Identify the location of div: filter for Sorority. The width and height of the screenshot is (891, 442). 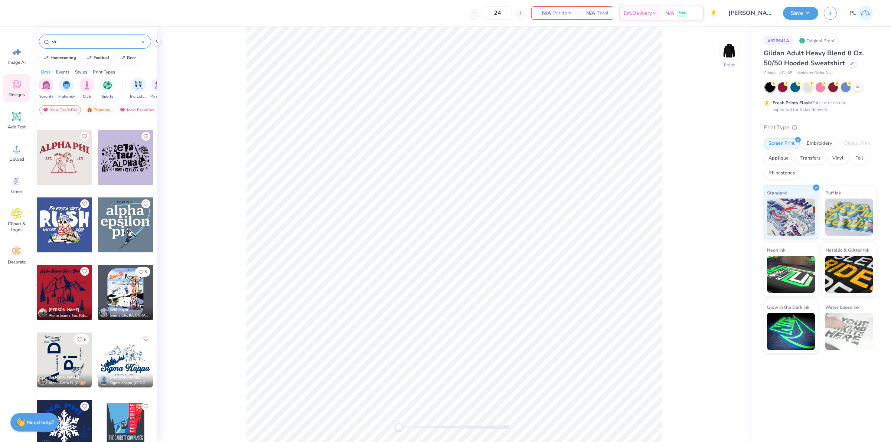
(46, 88).